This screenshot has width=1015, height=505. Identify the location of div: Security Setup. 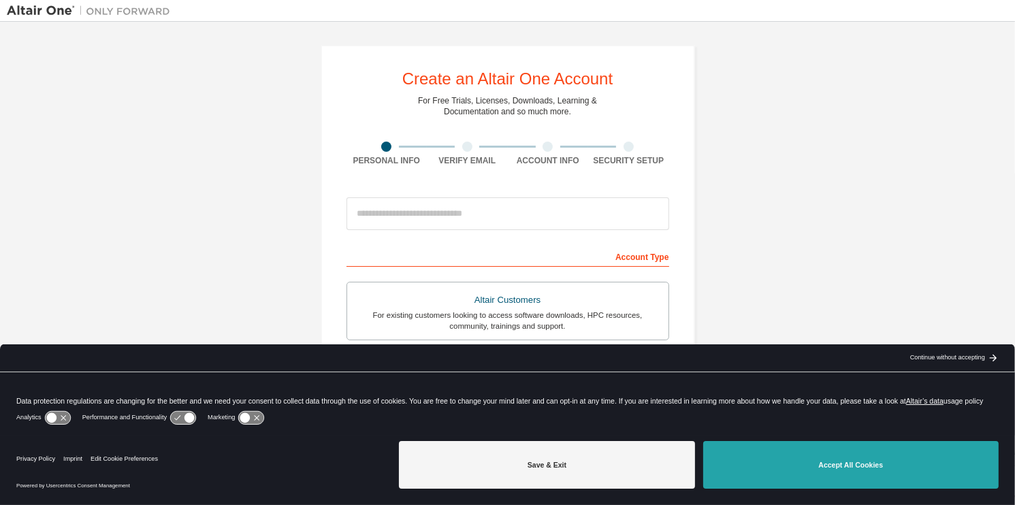
(628, 161).